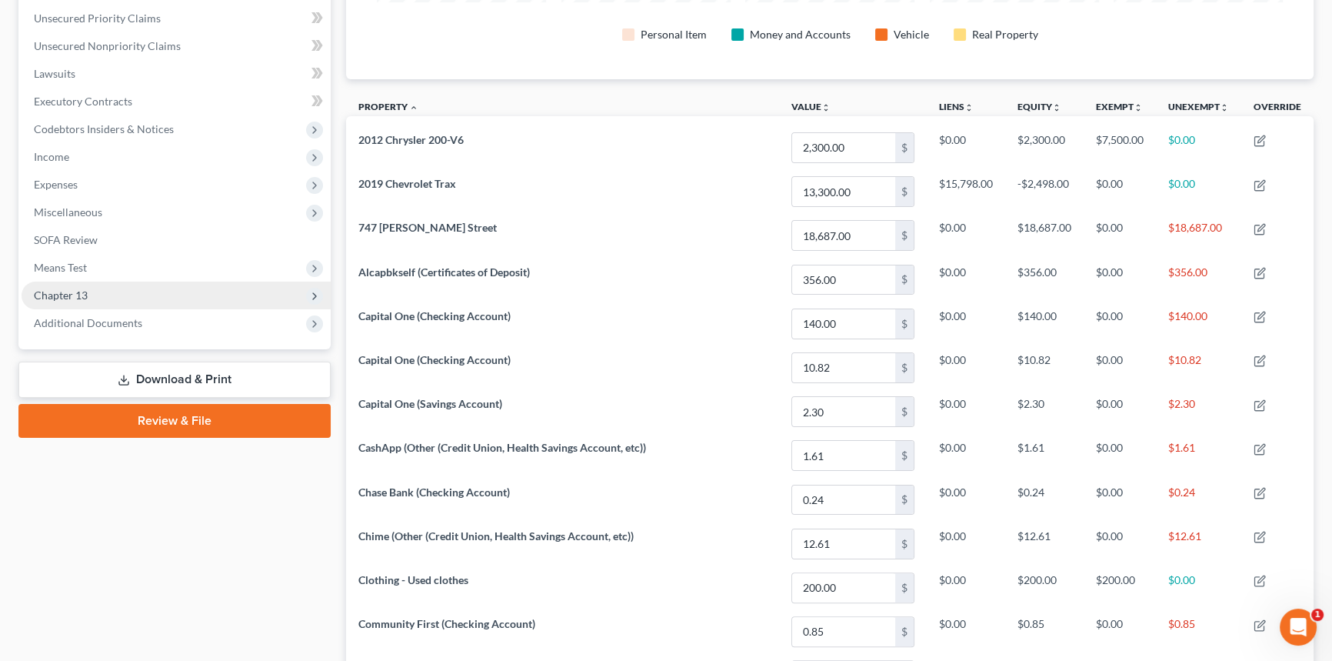  I want to click on a: Valueunfold_more, so click(811, 106).